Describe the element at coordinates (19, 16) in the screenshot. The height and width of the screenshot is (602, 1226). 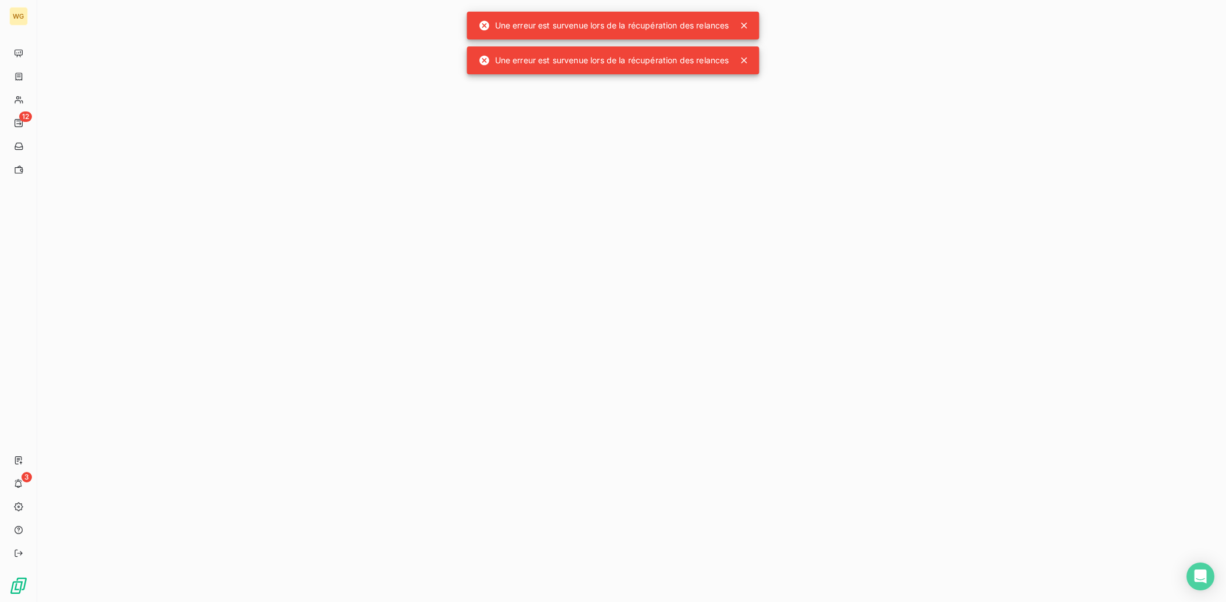
I see `div: WG` at that location.